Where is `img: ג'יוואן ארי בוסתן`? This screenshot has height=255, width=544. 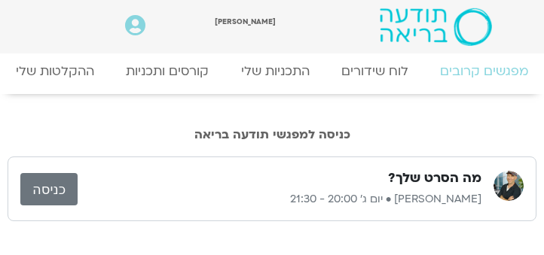 img: ג'יוואן ארי בוסתן is located at coordinates (509, 186).